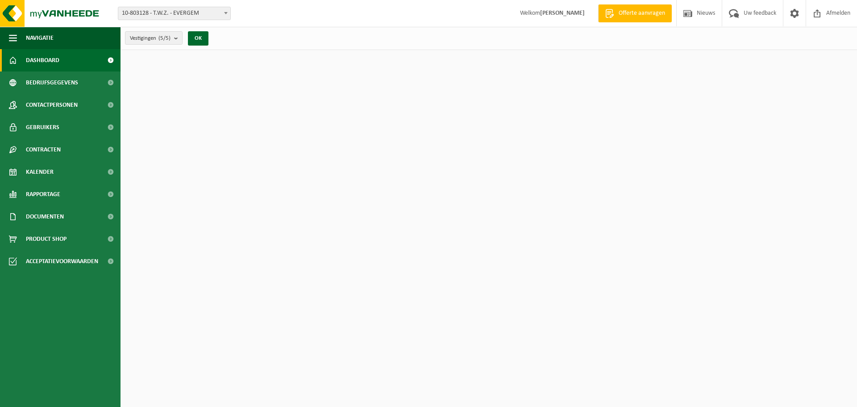  I want to click on span: Product Shop, so click(46, 239).